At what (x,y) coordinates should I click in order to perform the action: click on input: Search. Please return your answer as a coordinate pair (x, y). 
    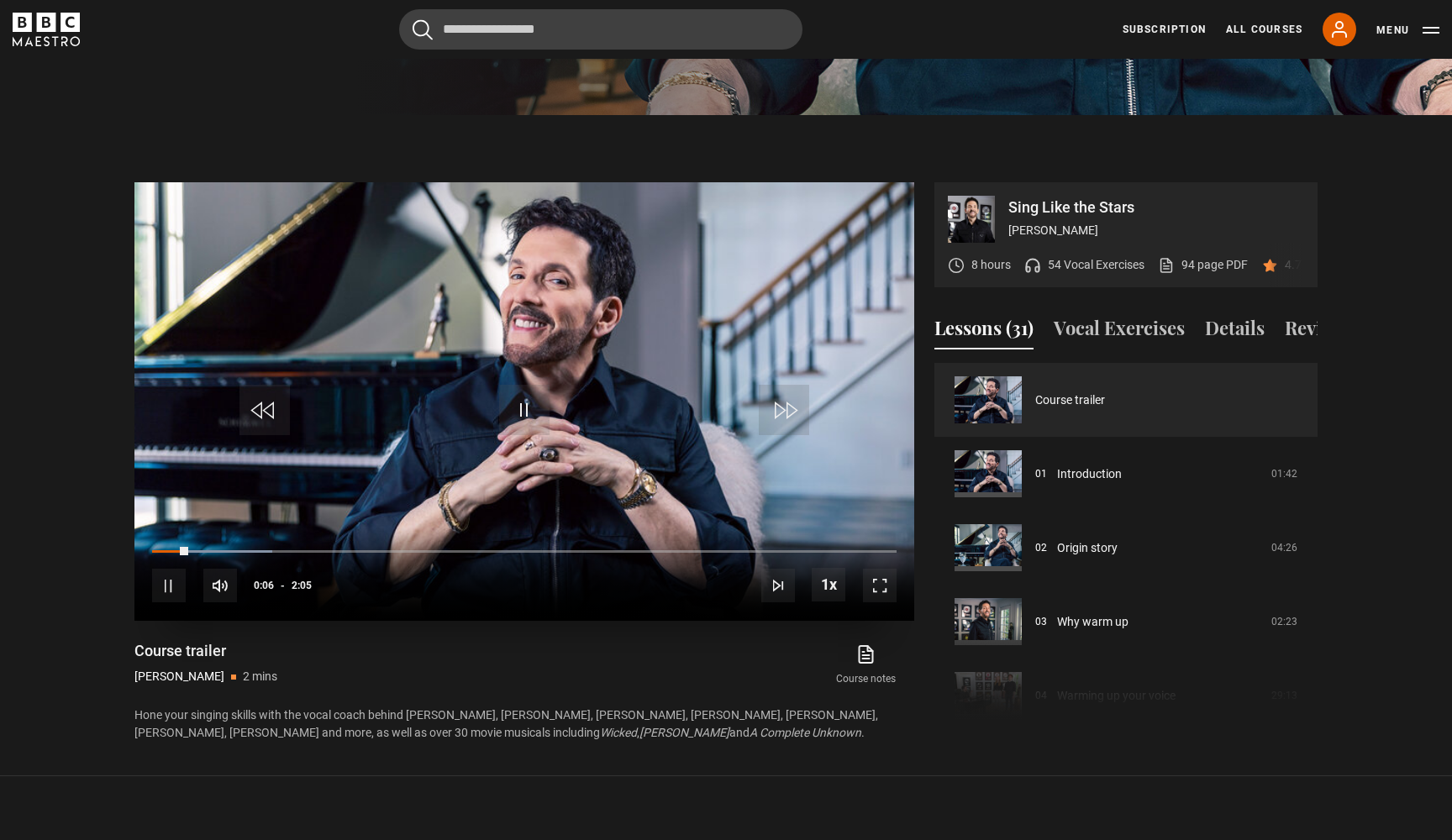
    Looking at the image, I should click on (601, 30).